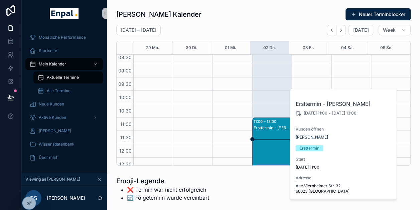  Describe the element at coordinates (344, 160) in the screenshot. I see `span: Start` at that location.